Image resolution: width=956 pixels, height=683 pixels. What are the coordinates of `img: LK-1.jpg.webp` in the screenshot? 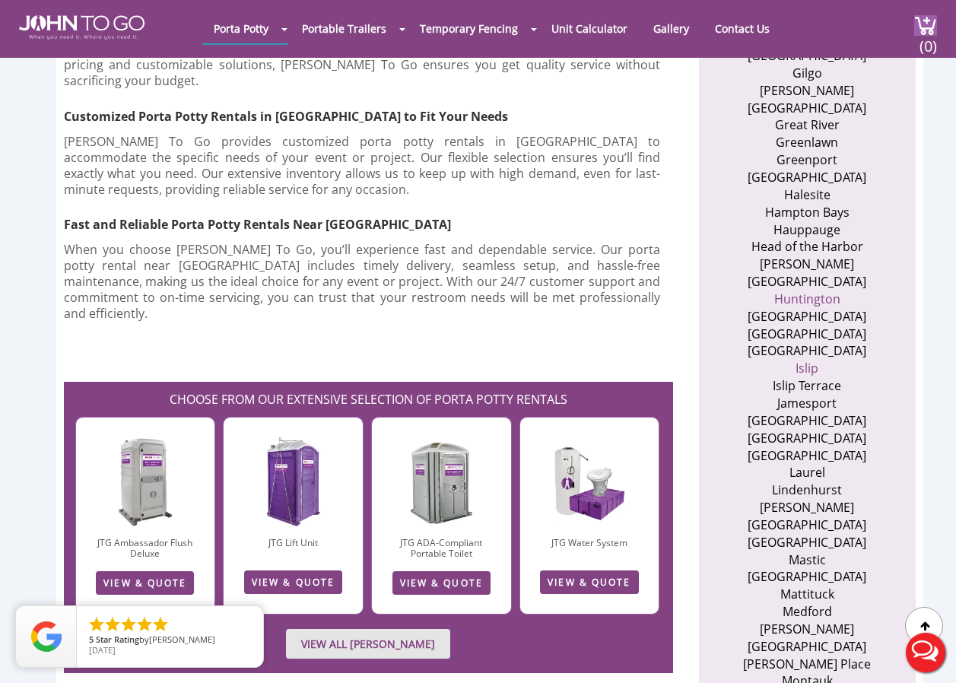 It's located at (294, 482).